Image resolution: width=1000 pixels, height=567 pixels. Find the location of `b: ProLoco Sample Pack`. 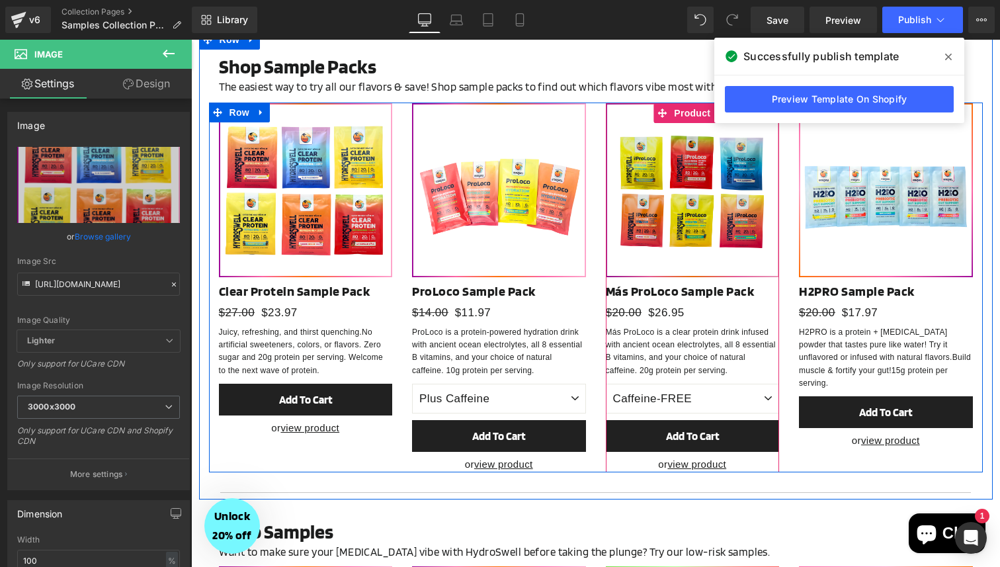

b: ProLoco Sample Pack is located at coordinates (282, 251).